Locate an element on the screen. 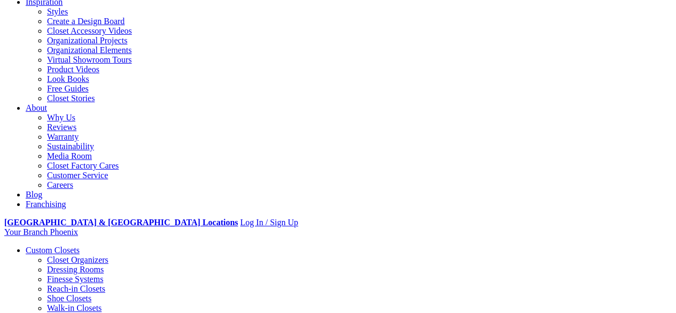  a: Franchising is located at coordinates (46, 204).